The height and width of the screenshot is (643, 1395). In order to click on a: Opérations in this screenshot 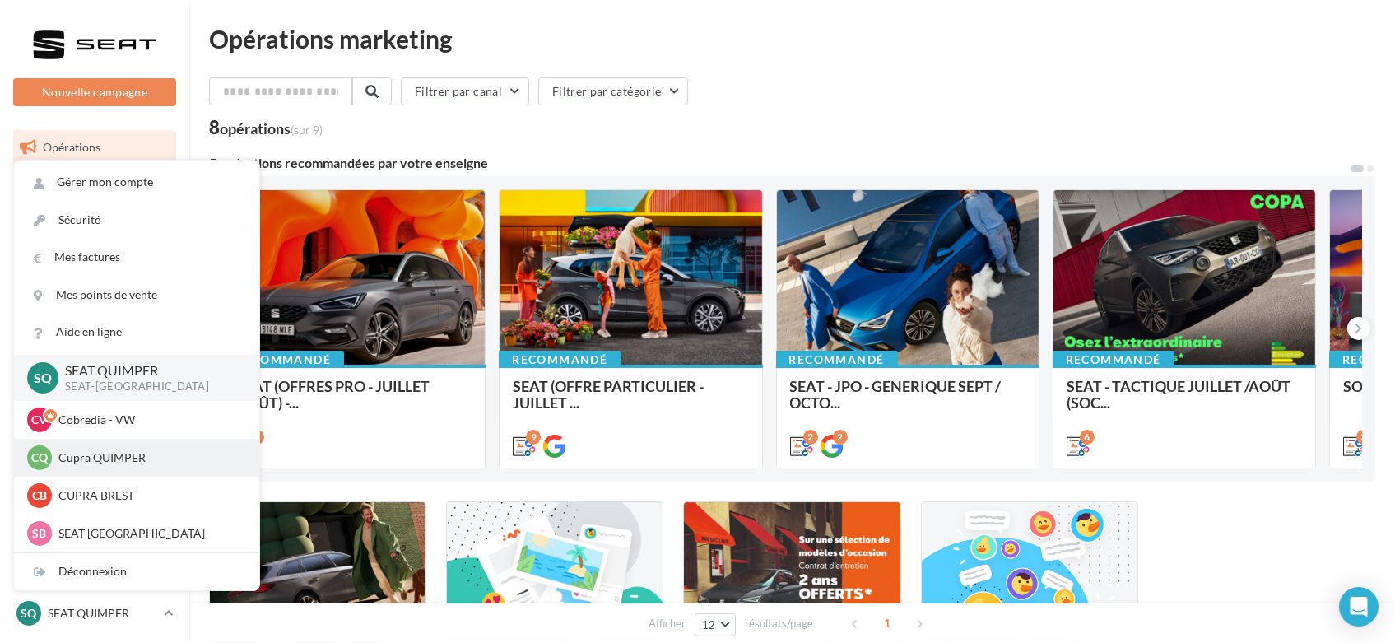, I will do `click(95, 147)`.